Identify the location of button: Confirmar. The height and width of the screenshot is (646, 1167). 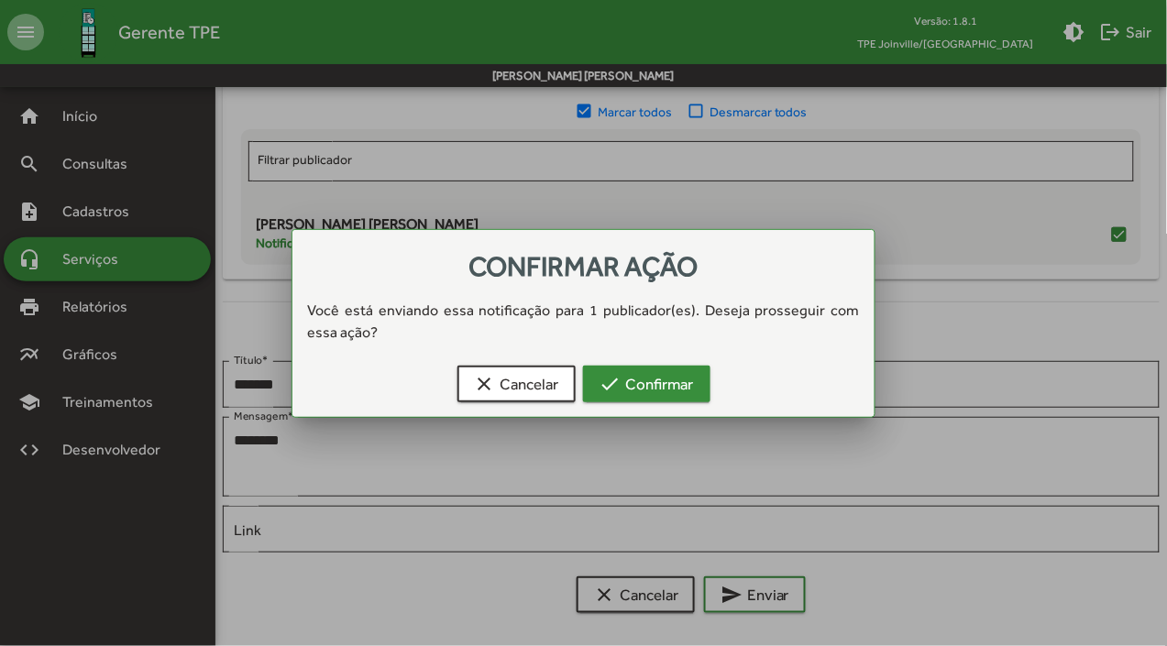
(646, 384).